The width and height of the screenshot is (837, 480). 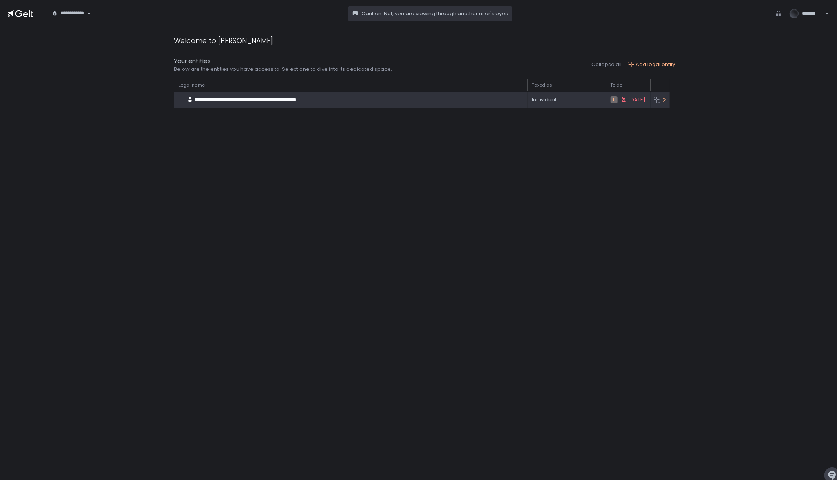 I want to click on span: To do, so click(x=617, y=85).